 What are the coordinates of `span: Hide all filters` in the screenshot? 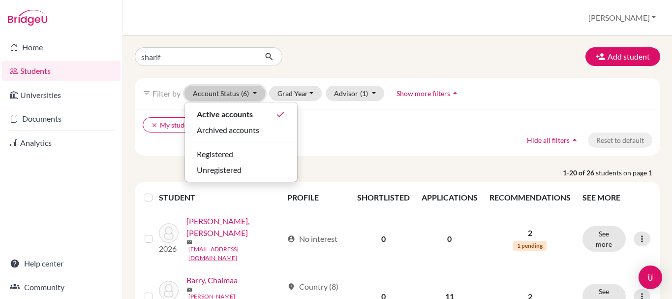 It's located at (548, 140).